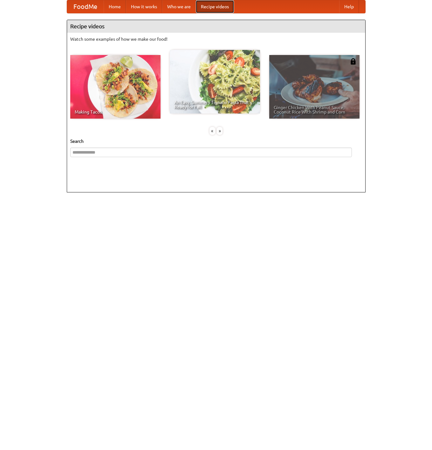  I want to click on span: An Easy, Summery Tomato Pasta That's Ready for Fall, so click(215, 105).